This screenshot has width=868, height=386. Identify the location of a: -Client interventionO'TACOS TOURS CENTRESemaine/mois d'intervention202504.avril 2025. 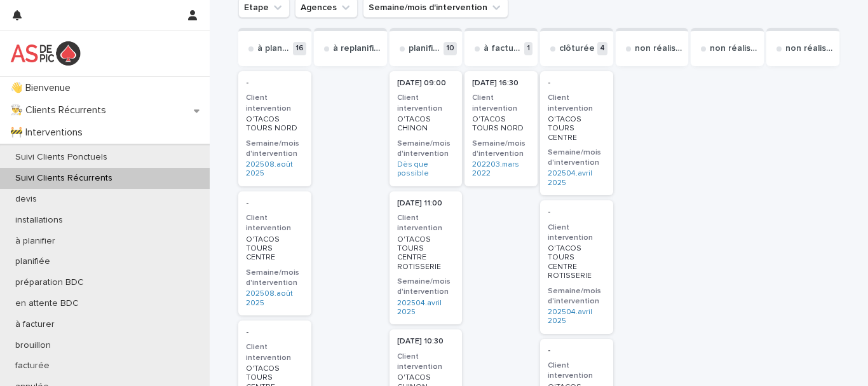
(576, 133).